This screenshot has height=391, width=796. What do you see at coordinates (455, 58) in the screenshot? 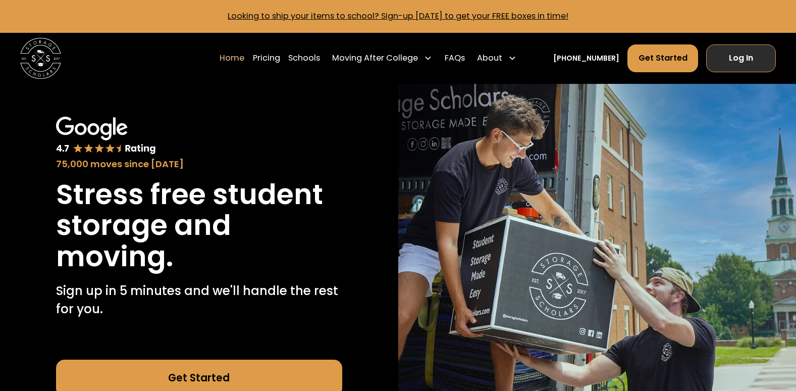
I see `a: FAQs` at bounding box center [455, 58].